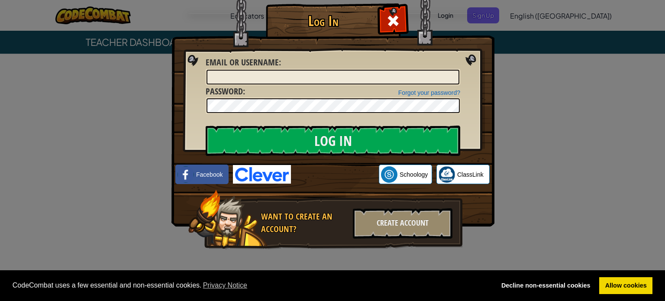 The width and height of the screenshot is (665, 301). I want to click on h1: Log In, so click(323, 21).